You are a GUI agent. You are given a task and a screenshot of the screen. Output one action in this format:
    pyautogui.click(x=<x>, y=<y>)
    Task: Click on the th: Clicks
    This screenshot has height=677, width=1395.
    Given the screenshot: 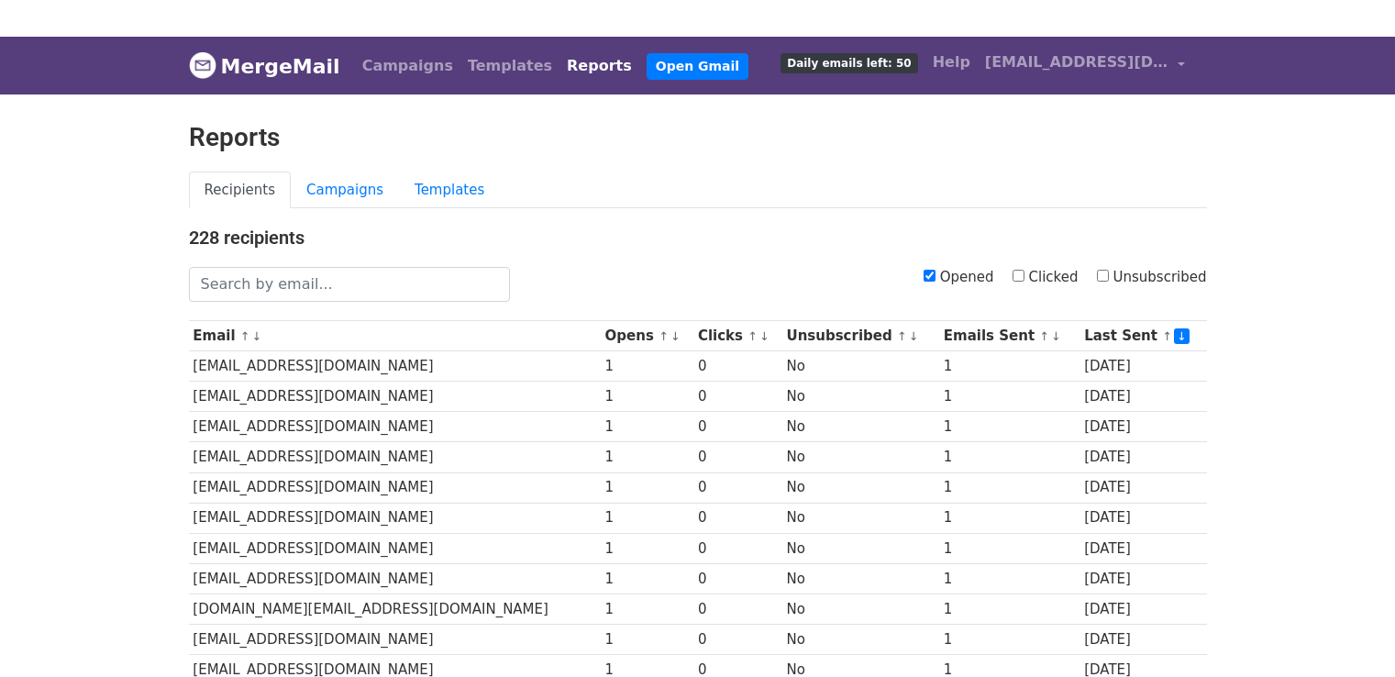 What is the action you would take?
    pyautogui.click(x=737, y=336)
    